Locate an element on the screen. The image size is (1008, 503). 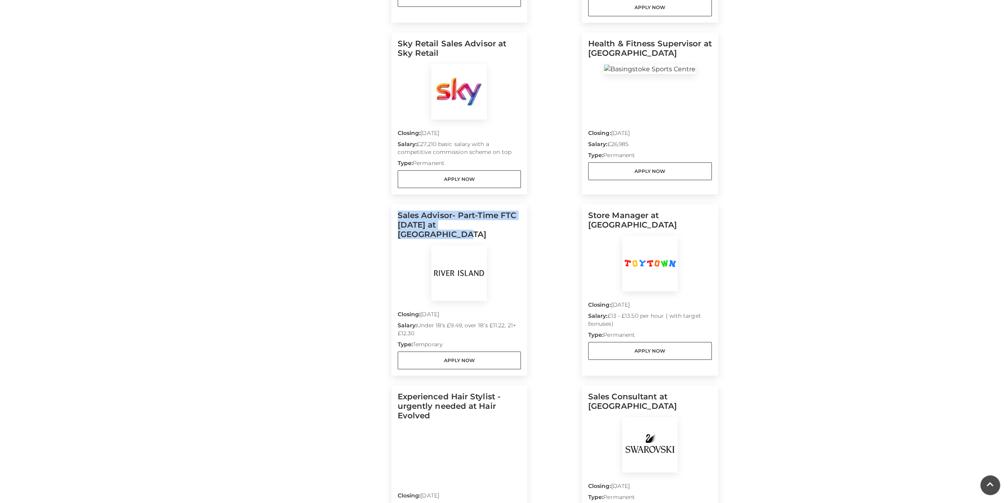
p: Temporary is located at coordinates (459, 346).